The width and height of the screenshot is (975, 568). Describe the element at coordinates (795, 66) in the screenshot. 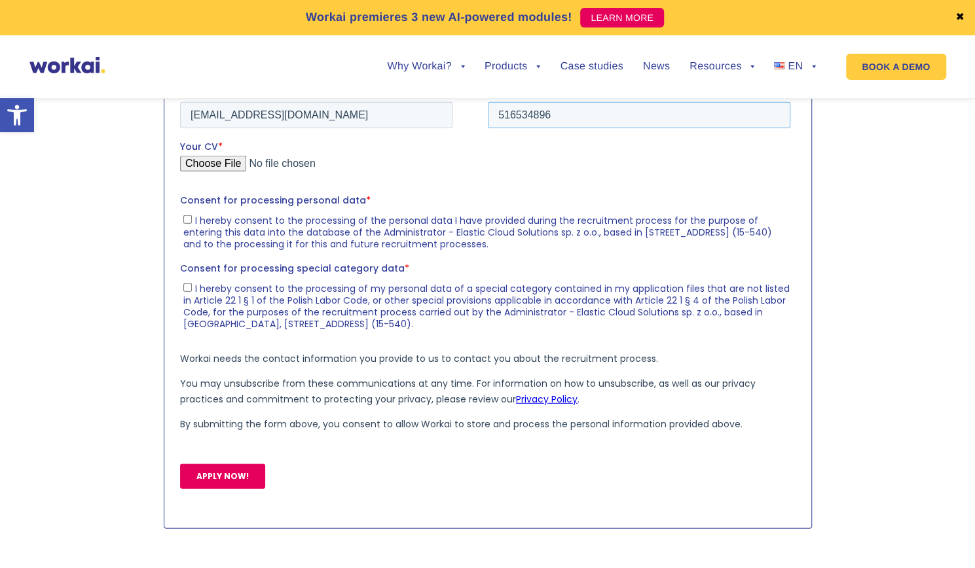

I see `span: EN` at that location.